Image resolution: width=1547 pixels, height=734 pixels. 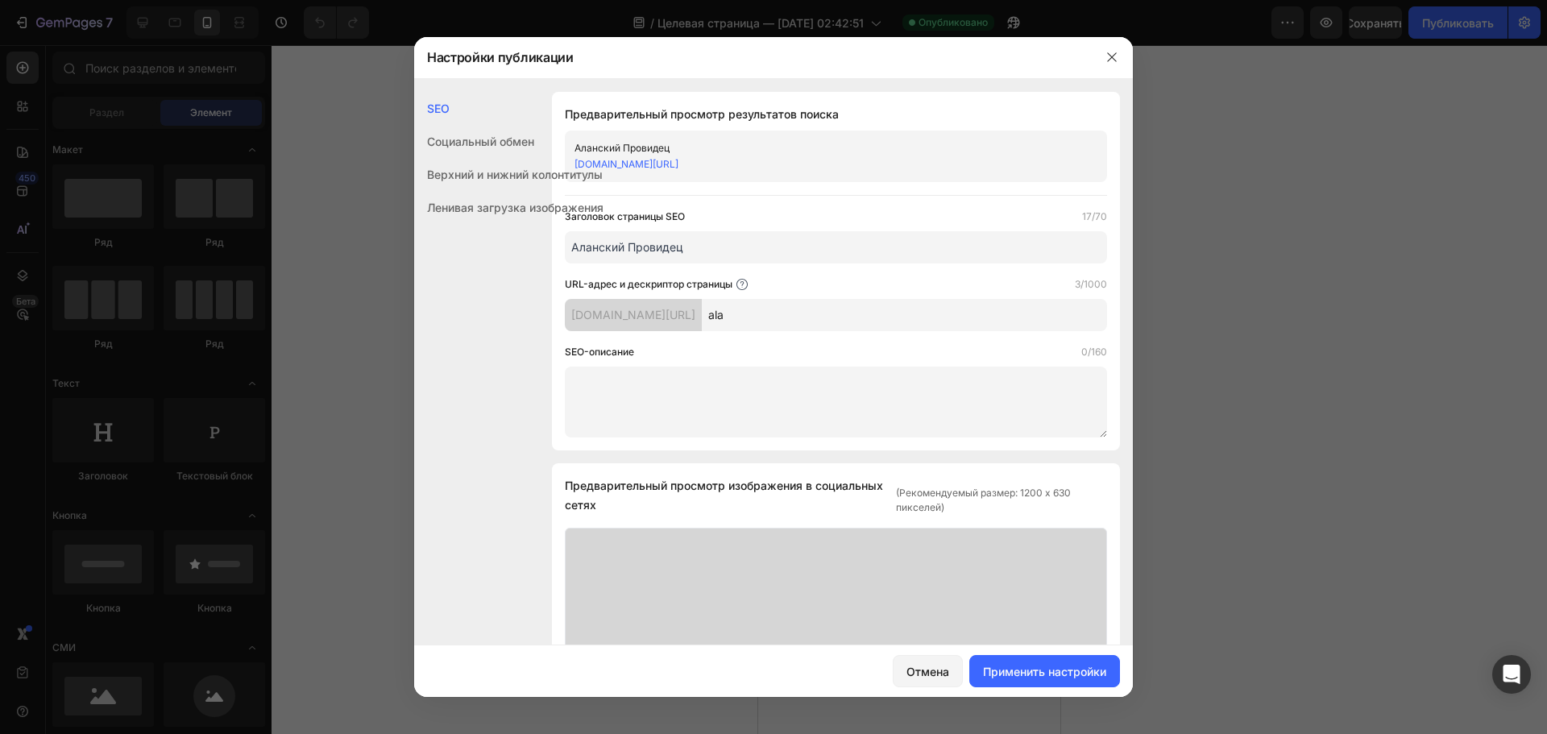 I want to click on font: 0/160, so click(x=1094, y=351).